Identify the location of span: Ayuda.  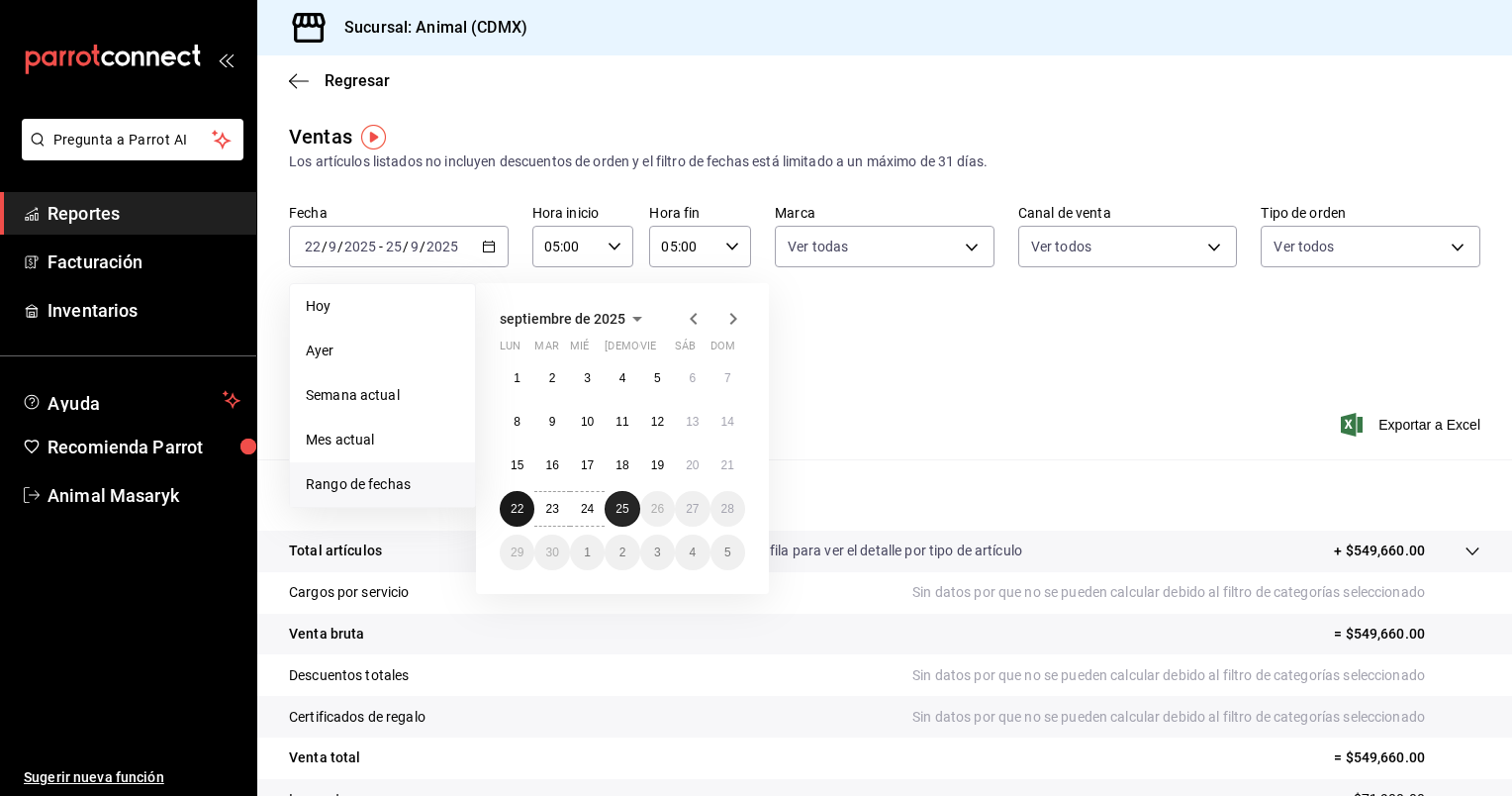
(131, 400).